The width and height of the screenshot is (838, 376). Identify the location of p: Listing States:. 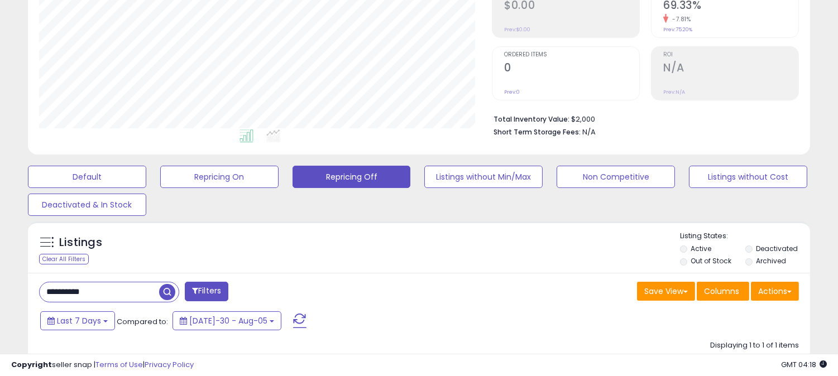
(745, 236).